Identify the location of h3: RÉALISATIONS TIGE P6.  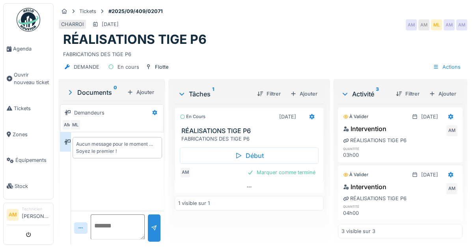
(251, 131).